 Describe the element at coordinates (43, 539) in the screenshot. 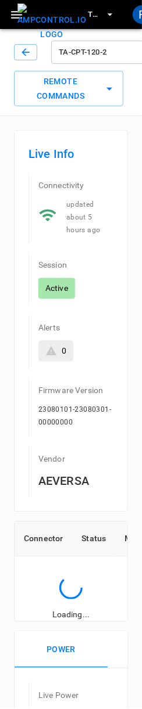

I see `th: Connector` at that location.